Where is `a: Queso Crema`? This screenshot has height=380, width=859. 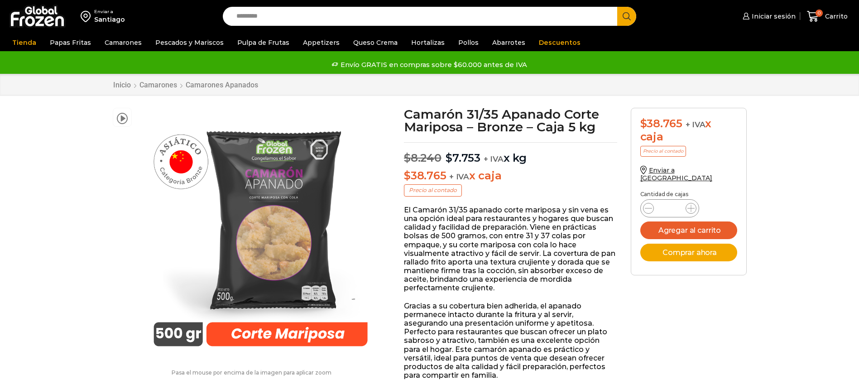 a: Queso Crema is located at coordinates (375, 43).